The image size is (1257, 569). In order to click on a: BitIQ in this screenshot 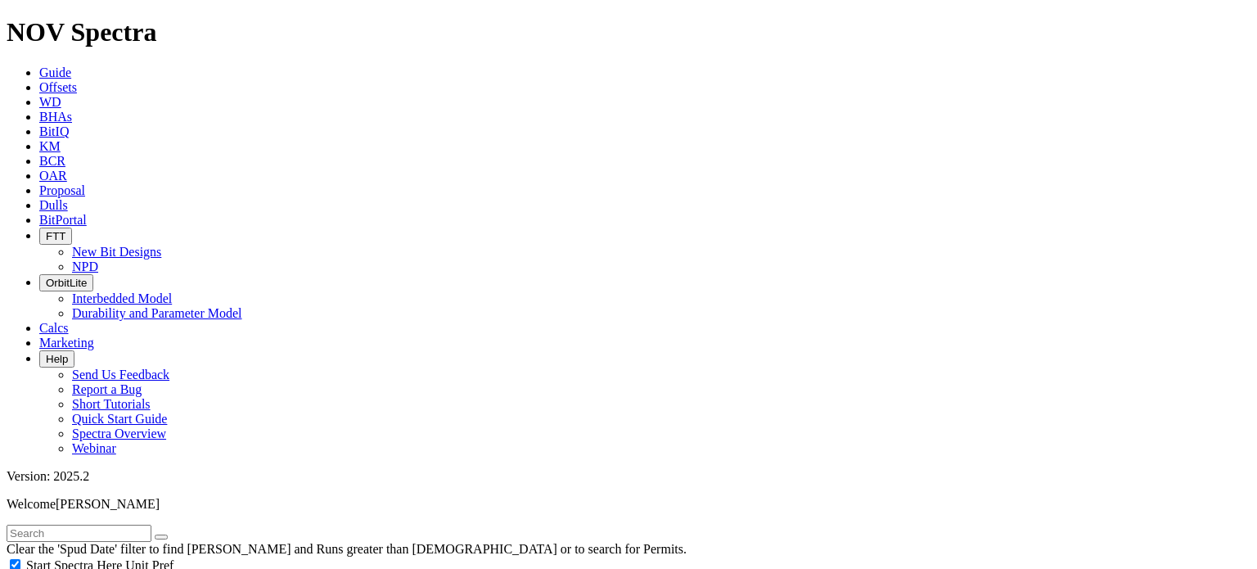, I will do `click(54, 131)`.